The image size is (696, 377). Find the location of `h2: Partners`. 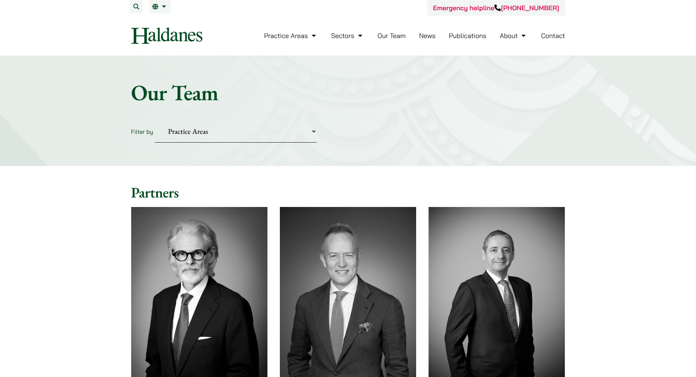

h2: Partners is located at coordinates (348, 192).